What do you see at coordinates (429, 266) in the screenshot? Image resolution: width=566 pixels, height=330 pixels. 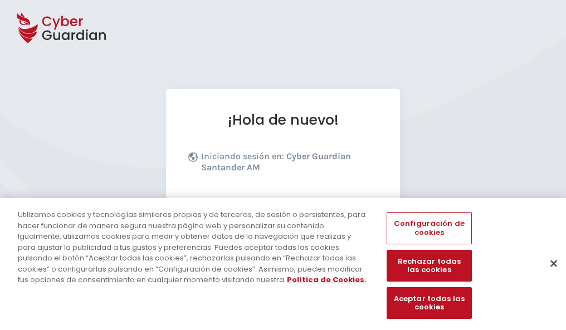 I see `button: Rechazar todas las cookies` at bounding box center [429, 266].